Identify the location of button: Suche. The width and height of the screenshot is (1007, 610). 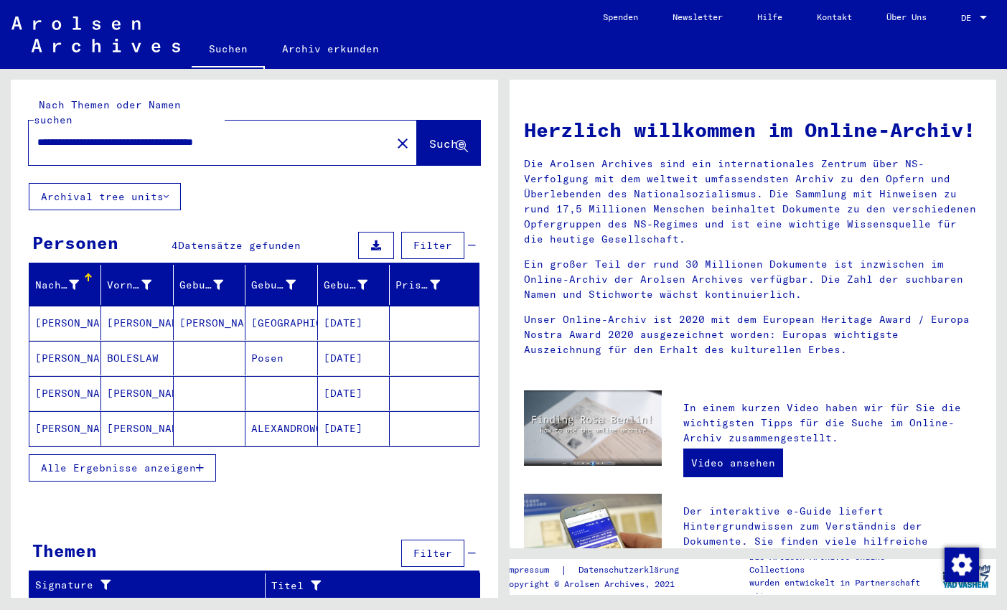
(449, 143).